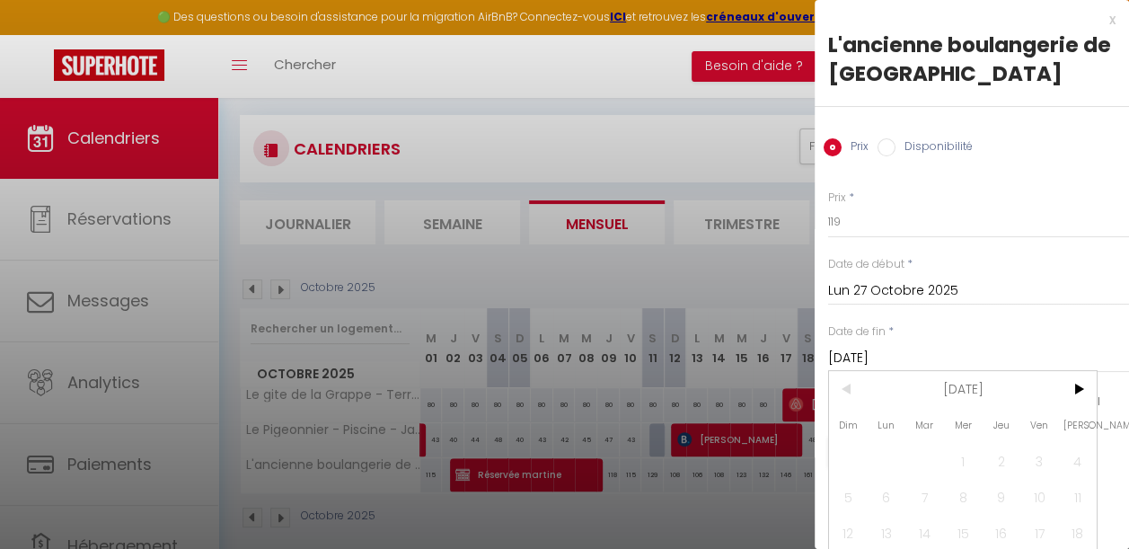 The image size is (1129, 549). What do you see at coordinates (1000, 425) in the screenshot?
I see `span: Jeu` at bounding box center [1000, 425].